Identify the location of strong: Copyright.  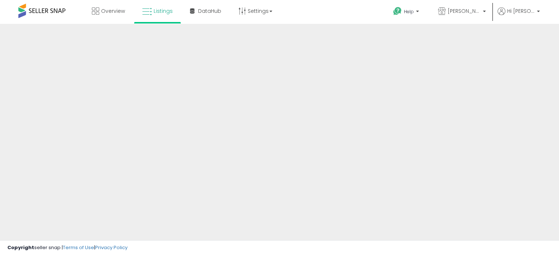
(21, 248).